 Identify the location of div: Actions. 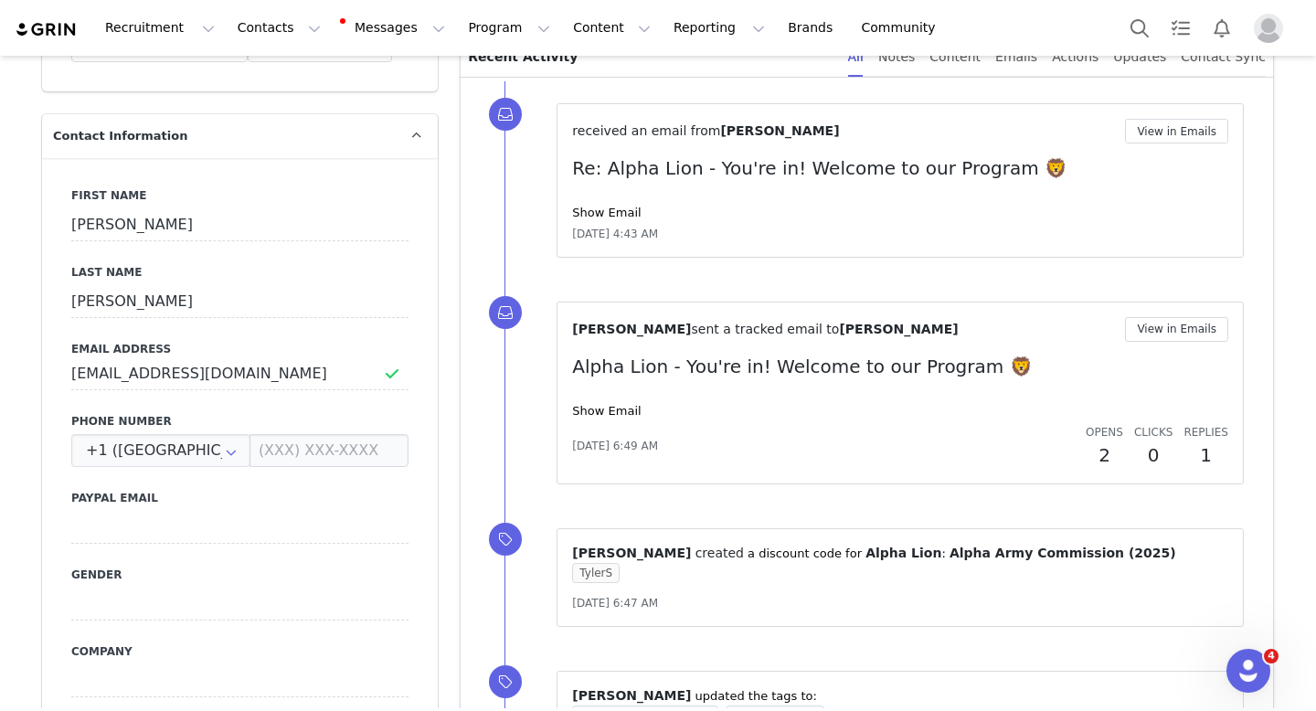
(1075, 57).